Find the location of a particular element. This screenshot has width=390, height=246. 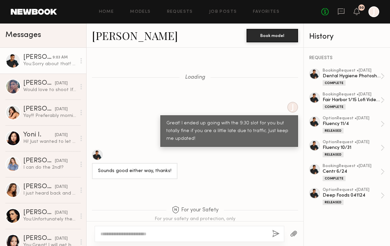

span: For your Safety is located at coordinates (195, 210).